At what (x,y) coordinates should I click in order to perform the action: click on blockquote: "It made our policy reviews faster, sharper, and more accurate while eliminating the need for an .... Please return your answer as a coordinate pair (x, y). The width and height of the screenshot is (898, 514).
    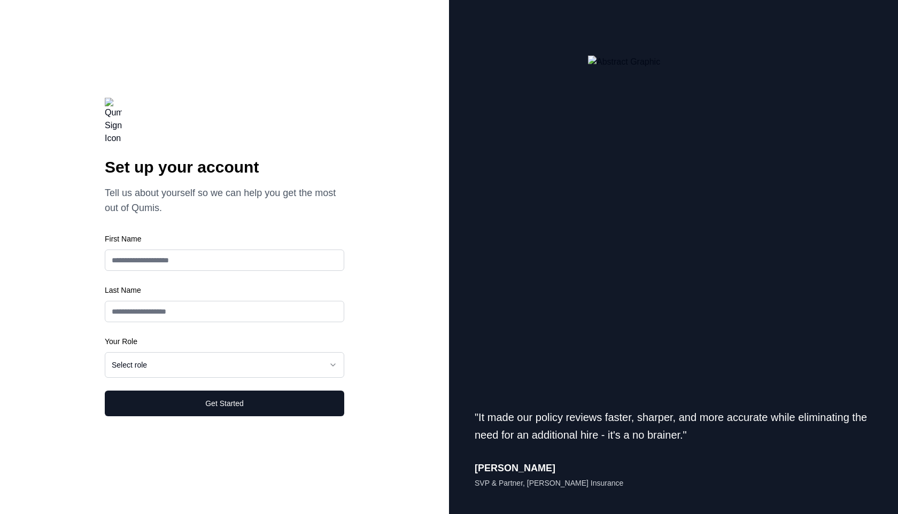
    Looking at the image, I should click on (673, 426).